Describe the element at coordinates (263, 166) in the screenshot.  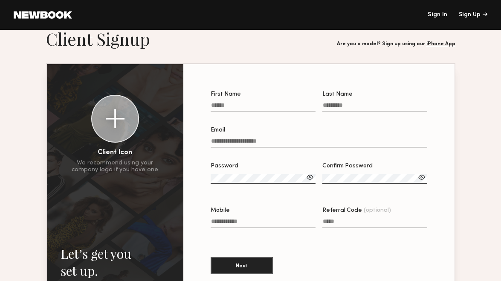
I see `div: Password` at that location.